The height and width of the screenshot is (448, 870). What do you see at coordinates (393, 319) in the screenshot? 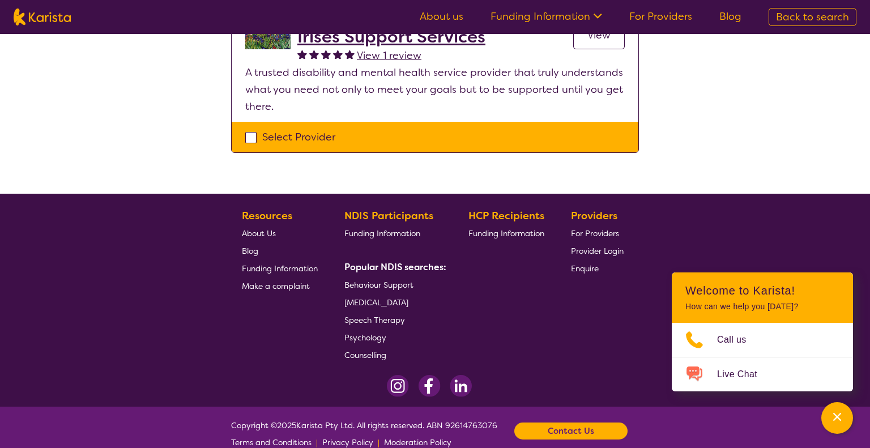
I see `a: Speech Therapy` at bounding box center [393, 319].